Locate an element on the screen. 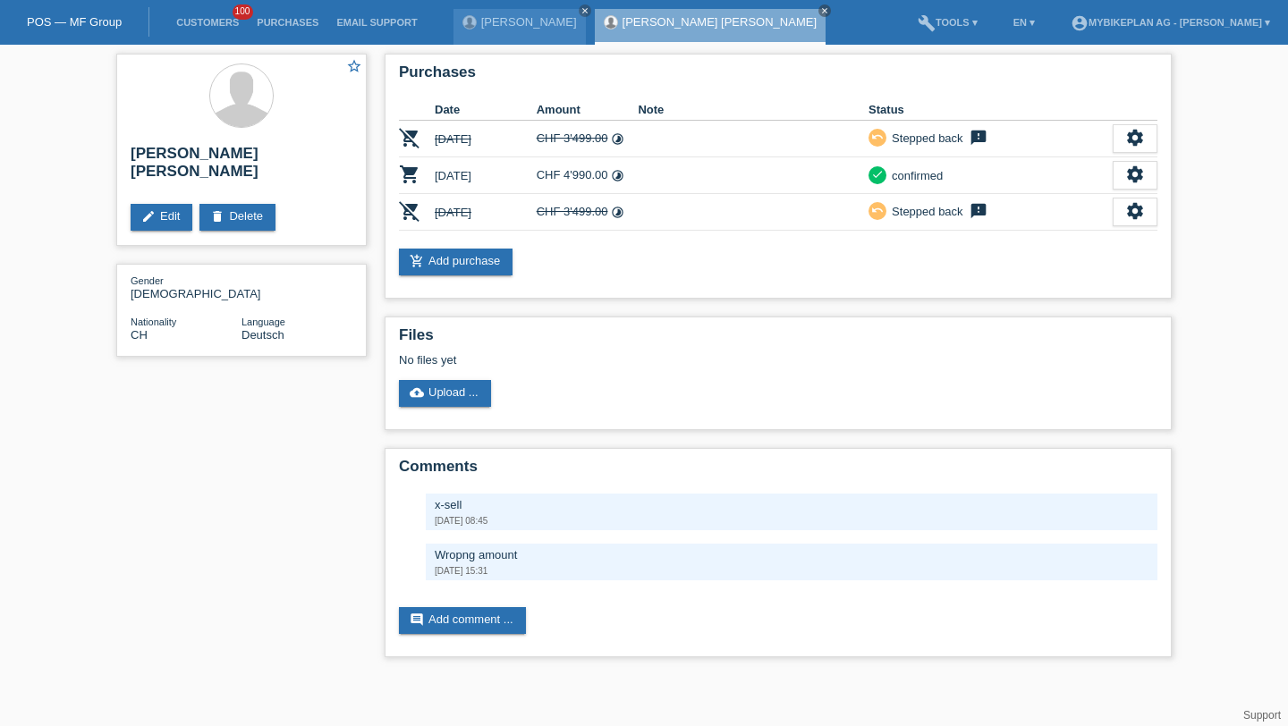  a: Support is located at coordinates (1262, 716).